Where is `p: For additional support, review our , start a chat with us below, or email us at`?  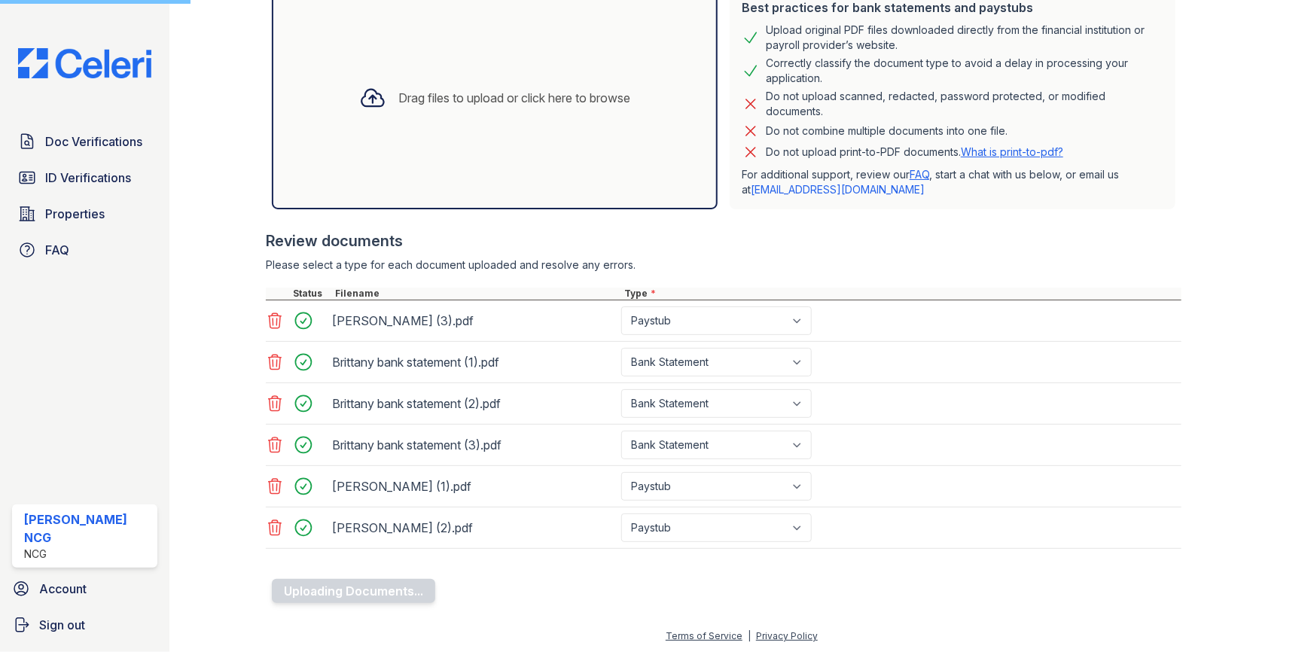
p: For additional support, review our , start a chat with us below, or email us at is located at coordinates (953, 182).